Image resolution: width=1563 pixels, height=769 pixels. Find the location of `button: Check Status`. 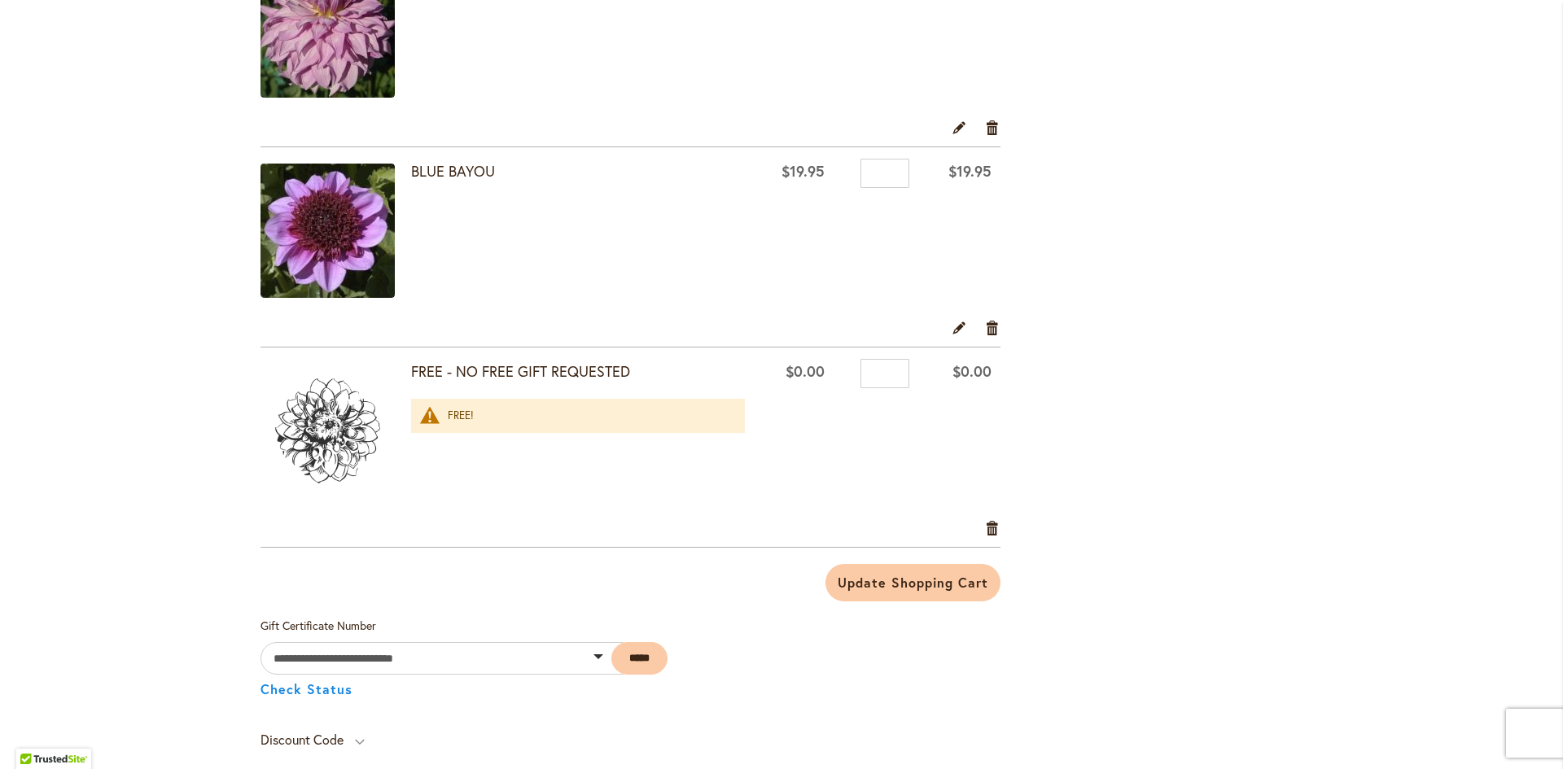

button: Check Status is located at coordinates (306, 690).